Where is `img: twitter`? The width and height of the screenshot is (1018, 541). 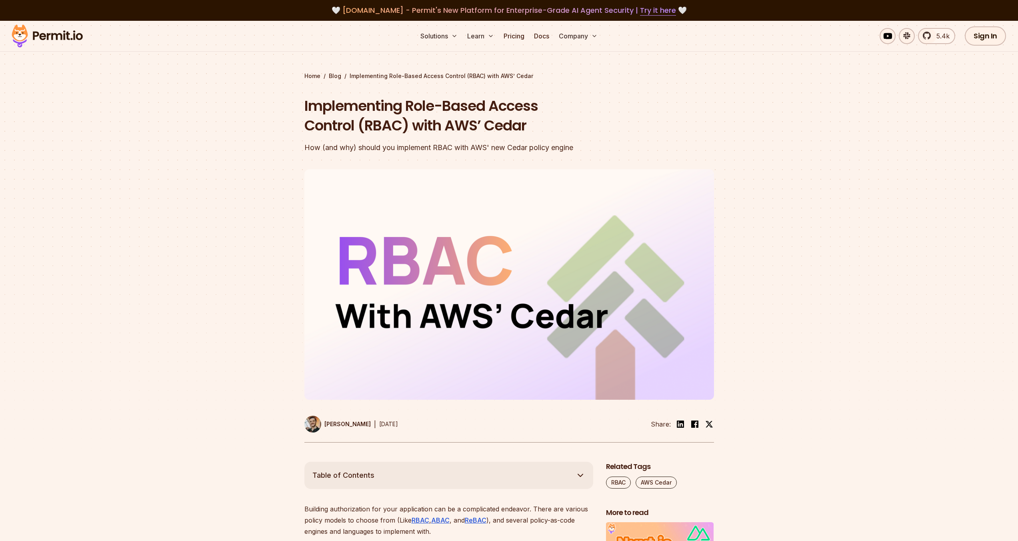 img: twitter is located at coordinates (709, 424).